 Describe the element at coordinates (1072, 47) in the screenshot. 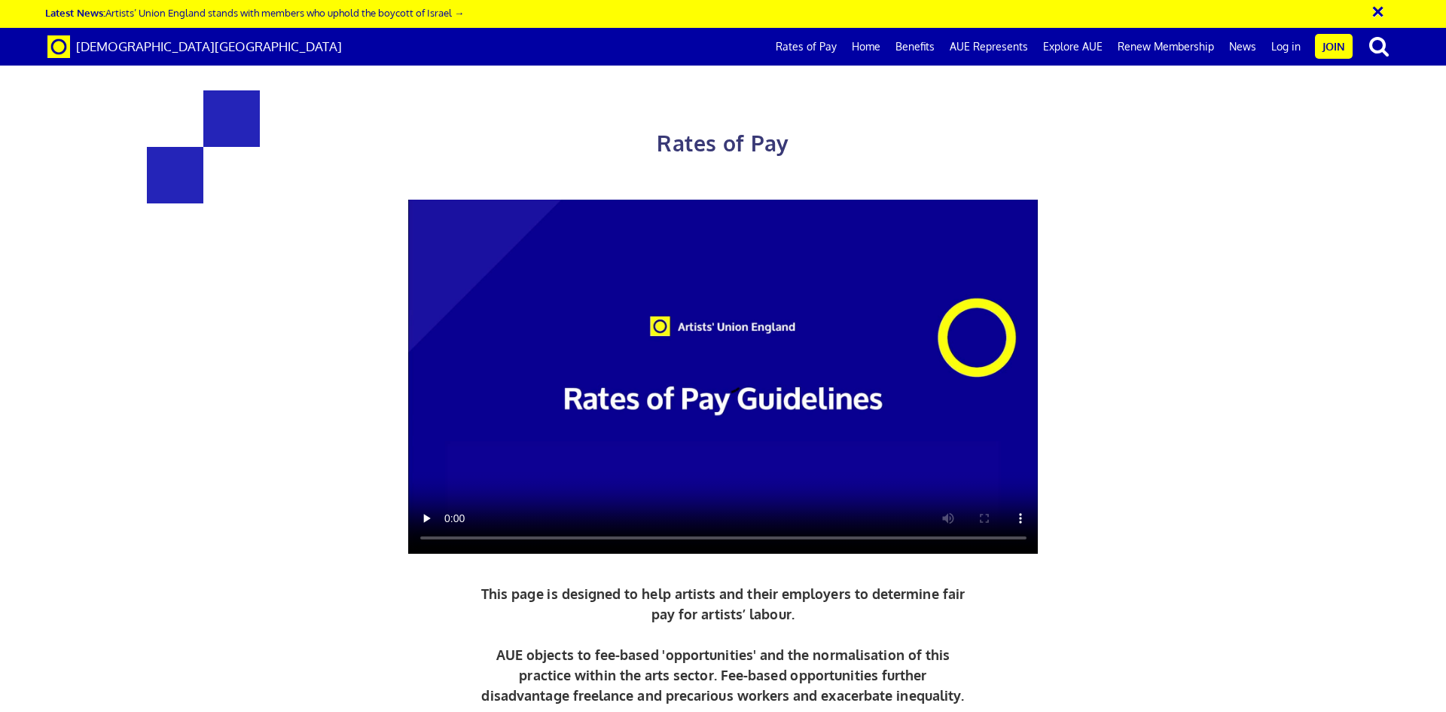

I see `a: Explore AUE` at that location.